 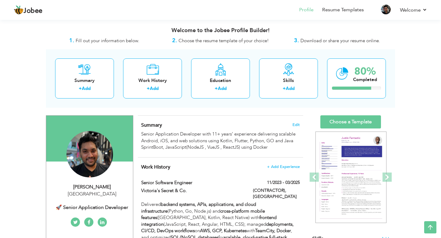 What do you see at coordinates (365, 80) in the screenshot?
I see `div: Completed` at bounding box center [365, 80].